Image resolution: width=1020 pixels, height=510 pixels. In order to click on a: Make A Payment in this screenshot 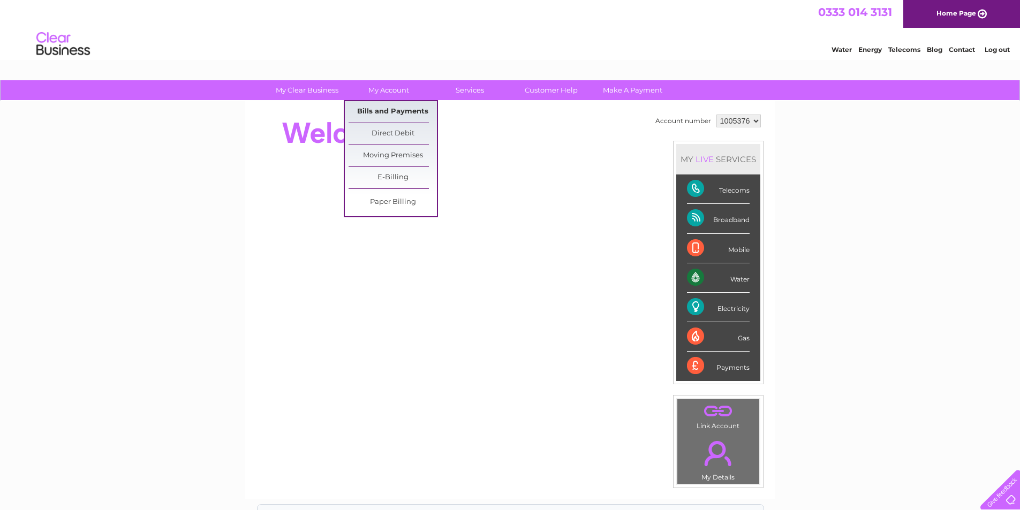, I will do `click(632, 90)`.